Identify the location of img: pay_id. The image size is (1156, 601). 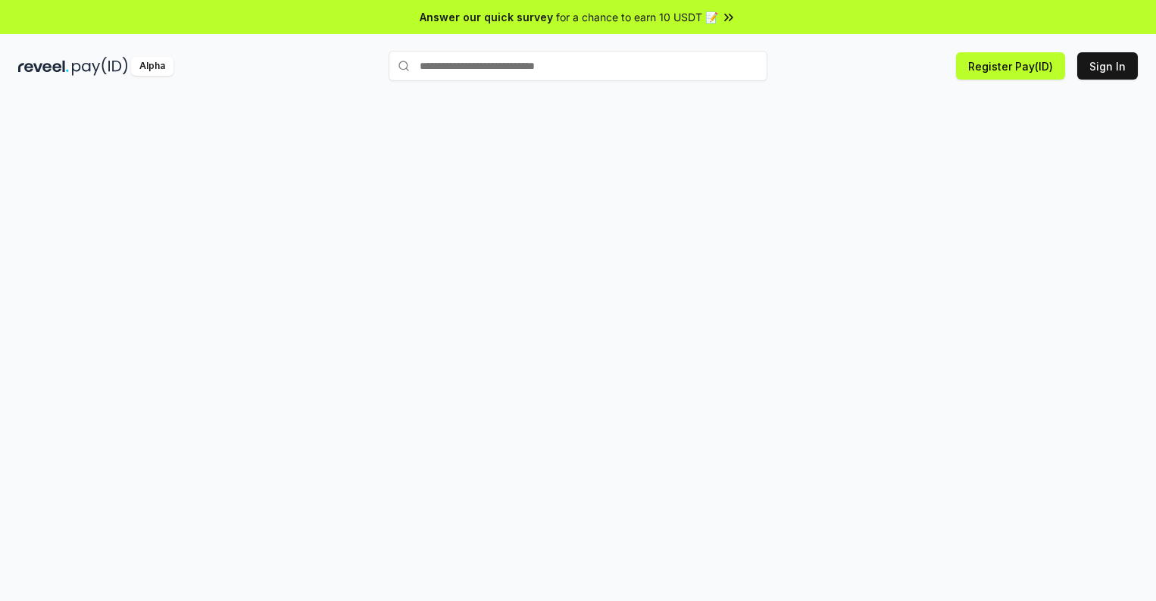
(100, 66).